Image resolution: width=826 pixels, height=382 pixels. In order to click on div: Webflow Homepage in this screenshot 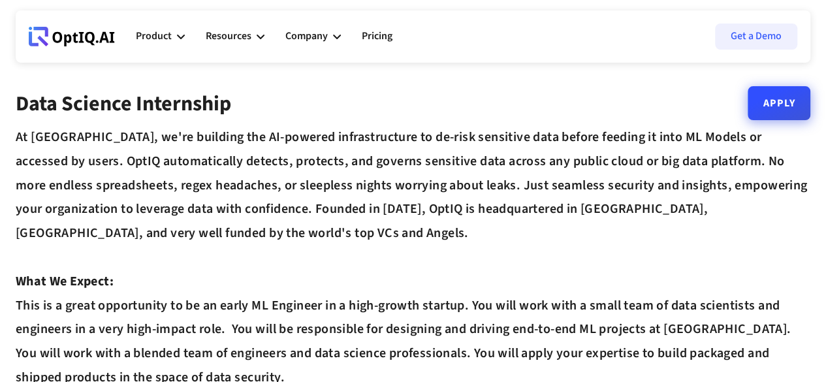, I will do `click(29, 46)`.